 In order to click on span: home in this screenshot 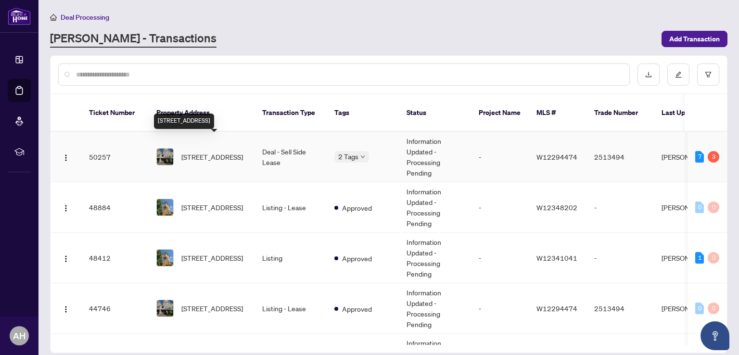, I will do `click(53, 17)`.